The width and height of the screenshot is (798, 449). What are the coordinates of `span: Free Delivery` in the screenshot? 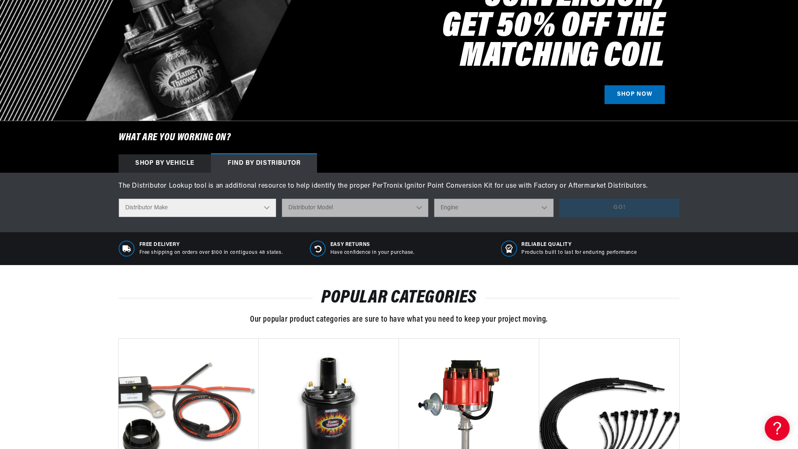 It's located at (211, 245).